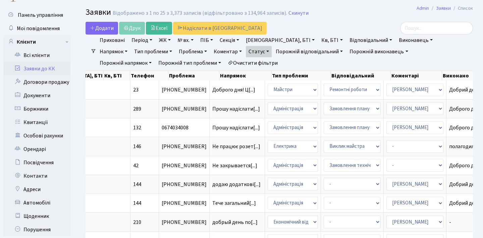 This screenshot has height=238, width=483. I want to click on span: 289, so click(137, 109).